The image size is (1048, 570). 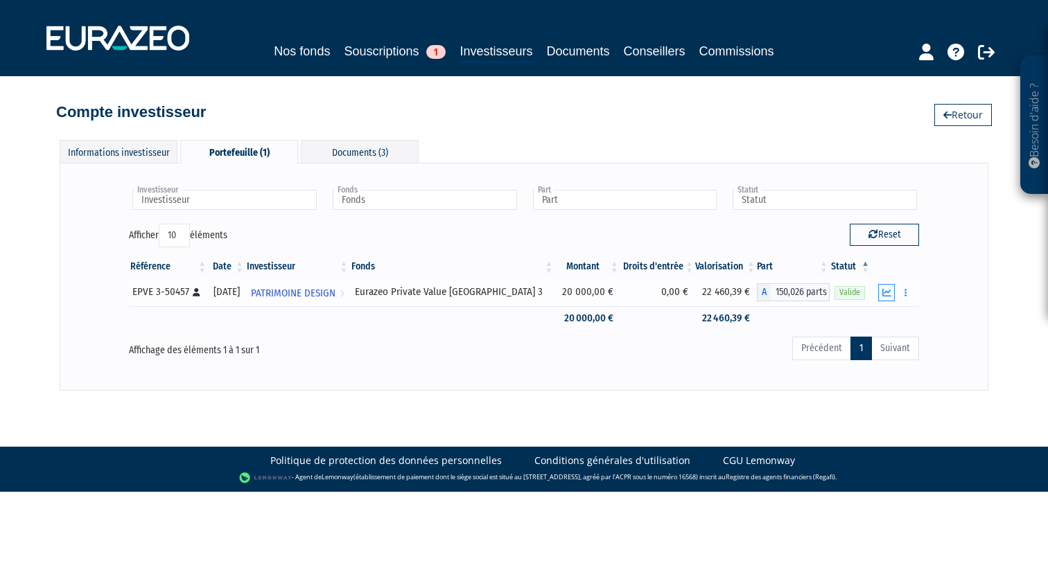 What do you see at coordinates (764, 293) in the screenshot?
I see `span: A` at bounding box center [764, 293].